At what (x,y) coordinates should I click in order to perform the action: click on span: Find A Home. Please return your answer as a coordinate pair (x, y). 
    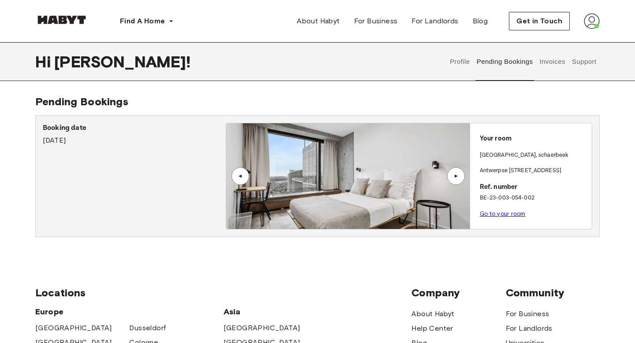
    Looking at the image, I should click on (142, 21).